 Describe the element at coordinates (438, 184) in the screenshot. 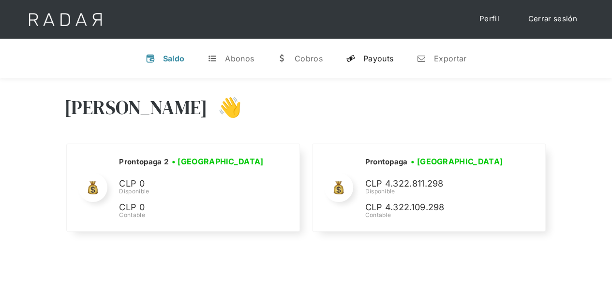

I see `p: CLP 4.322.811.298` at that location.